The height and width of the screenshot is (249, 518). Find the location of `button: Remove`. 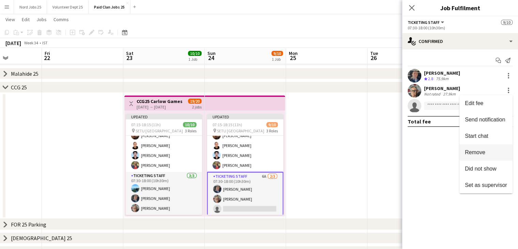

button: Remove is located at coordinates (486, 152).